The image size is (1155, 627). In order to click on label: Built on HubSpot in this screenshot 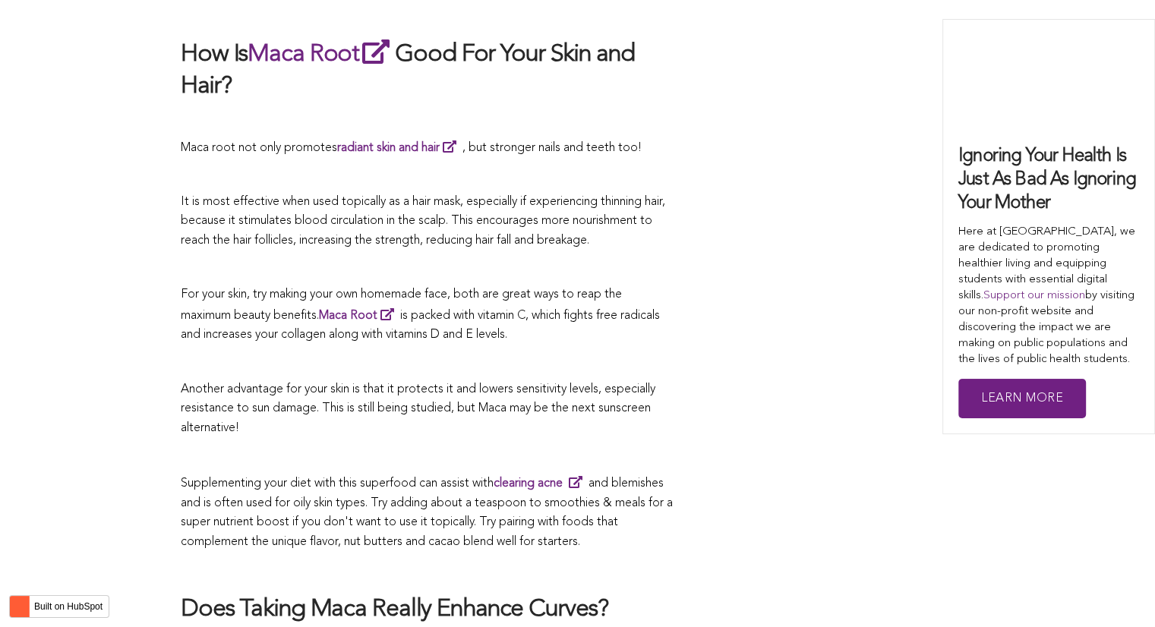, I will do `click(68, 607)`.